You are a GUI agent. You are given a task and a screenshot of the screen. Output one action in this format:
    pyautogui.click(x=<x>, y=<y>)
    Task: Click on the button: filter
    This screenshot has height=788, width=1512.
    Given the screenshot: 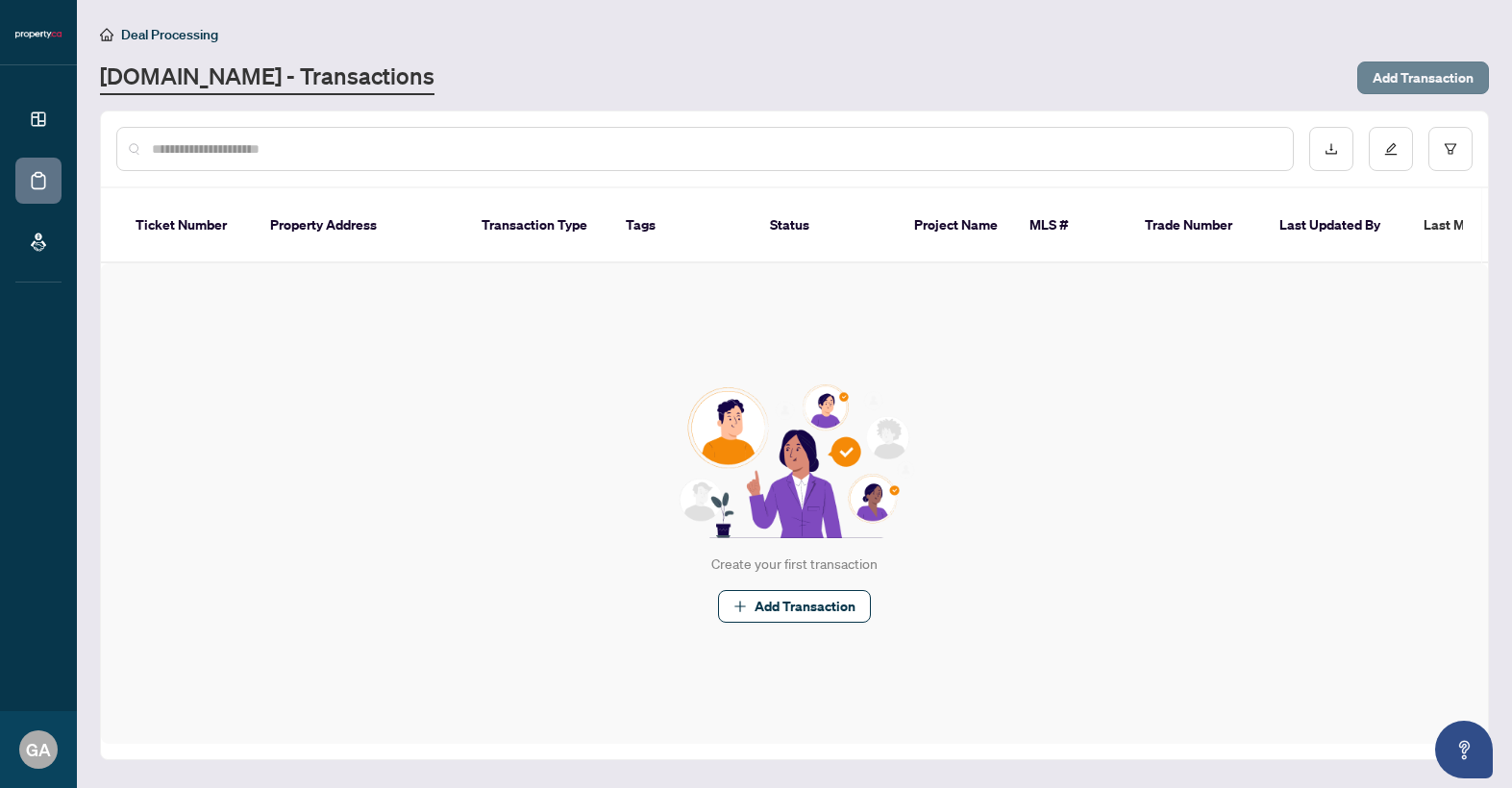 What is the action you would take?
    pyautogui.click(x=1450, y=149)
    